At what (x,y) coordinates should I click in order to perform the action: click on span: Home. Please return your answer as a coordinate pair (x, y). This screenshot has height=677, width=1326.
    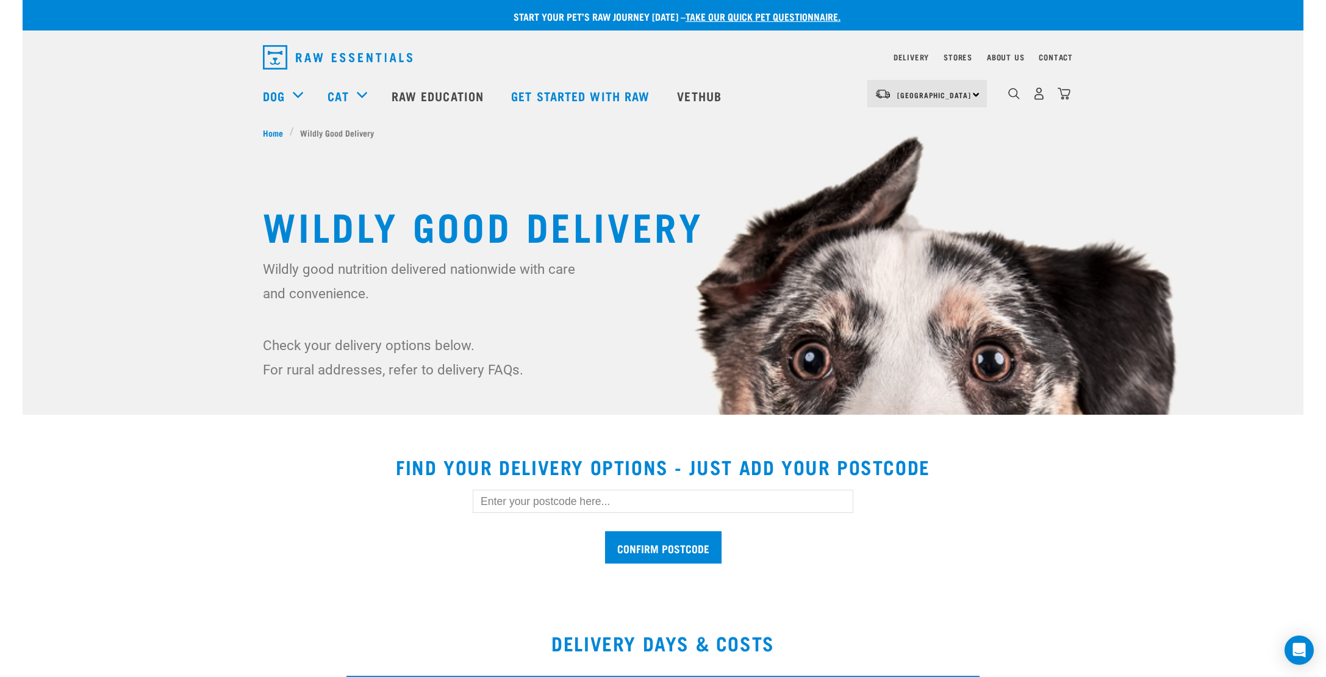
    Looking at the image, I should click on (273, 132).